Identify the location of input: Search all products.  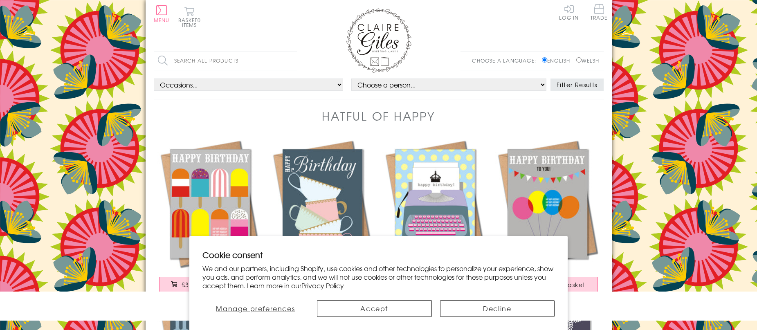
(225, 61).